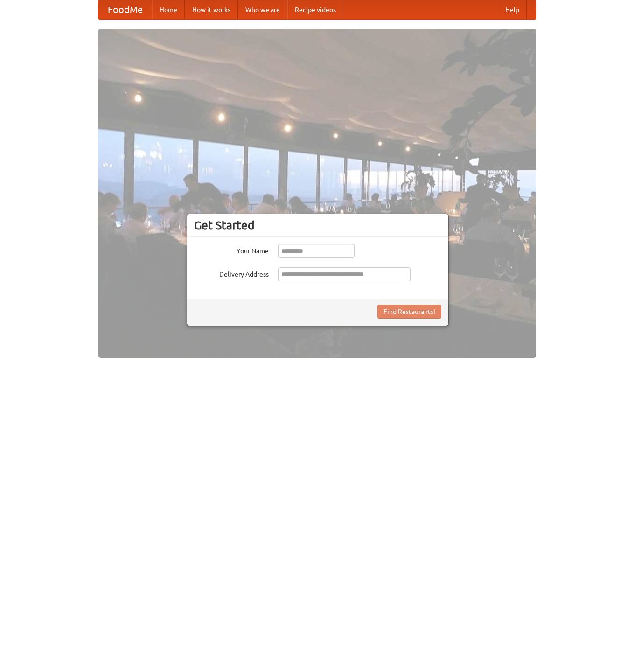 This screenshot has height=660, width=634. I want to click on a: Help, so click(512, 10).